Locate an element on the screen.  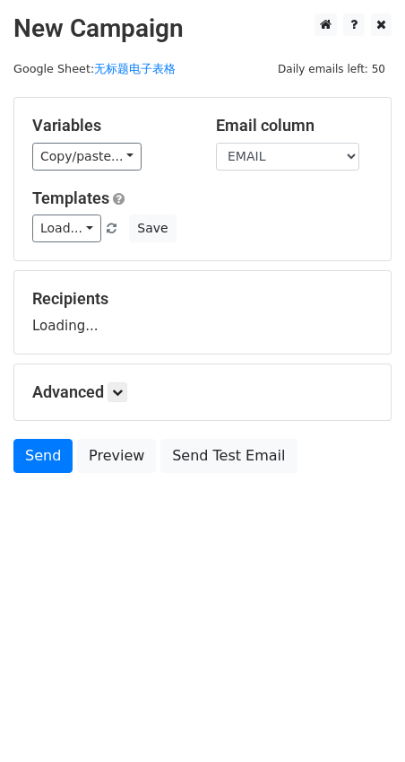
a: Send is located at coordinates (43, 456).